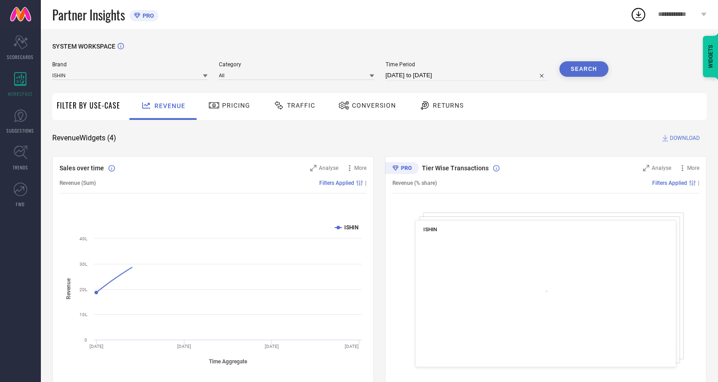 Image resolution: width=718 pixels, height=382 pixels. Describe the element at coordinates (89, 105) in the screenshot. I see `span: Filter By Use-Case` at that location.